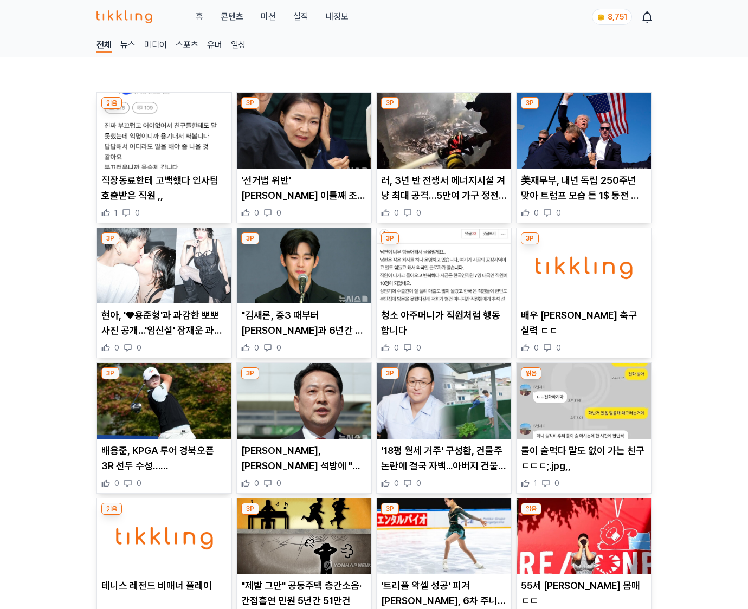 This screenshot has width=748, height=609. Describe the element at coordinates (164, 188) in the screenshot. I see `p: 직장동료한테 고백했다 인사팀 호출받은 직원 ,,` at that location.